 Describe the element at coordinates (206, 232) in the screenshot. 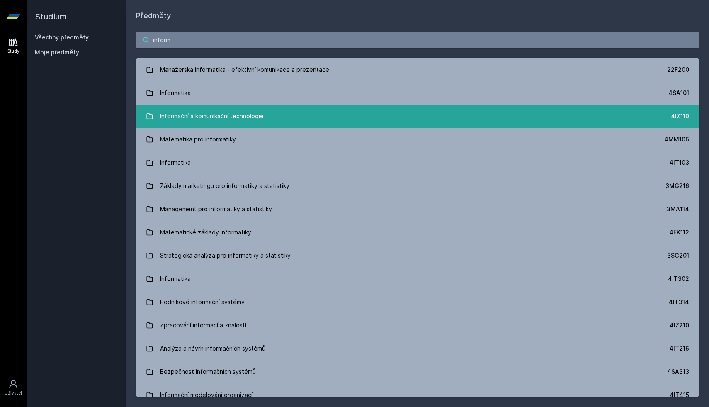

I see `div: Matematické základy informatiky` at that location.